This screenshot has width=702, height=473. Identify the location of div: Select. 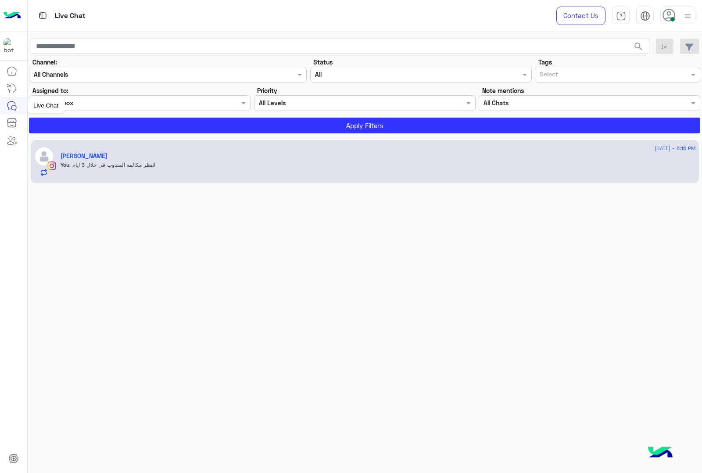
(548, 75).